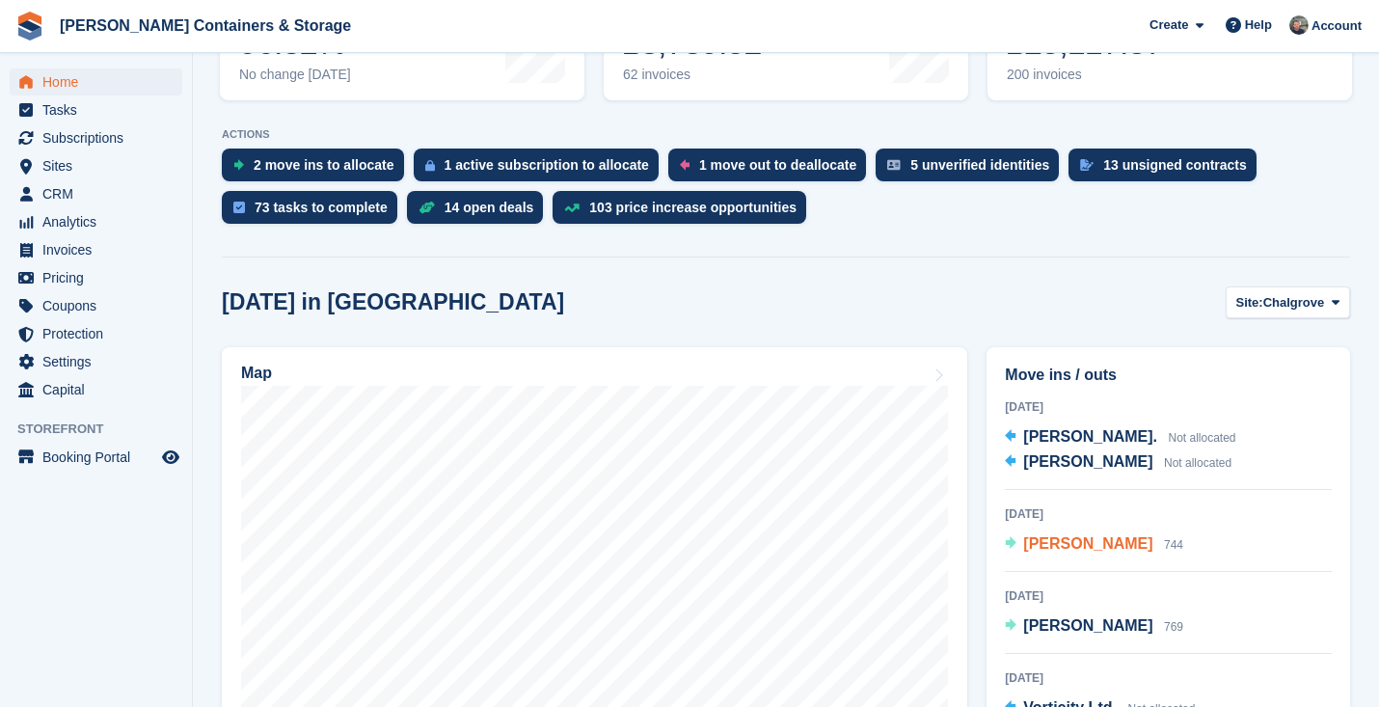 This screenshot has width=1379, height=707. I want to click on a: 2 move ins to allocate, so click(317, 170).